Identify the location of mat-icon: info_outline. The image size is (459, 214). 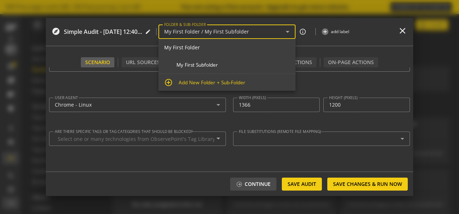
(303, 32).